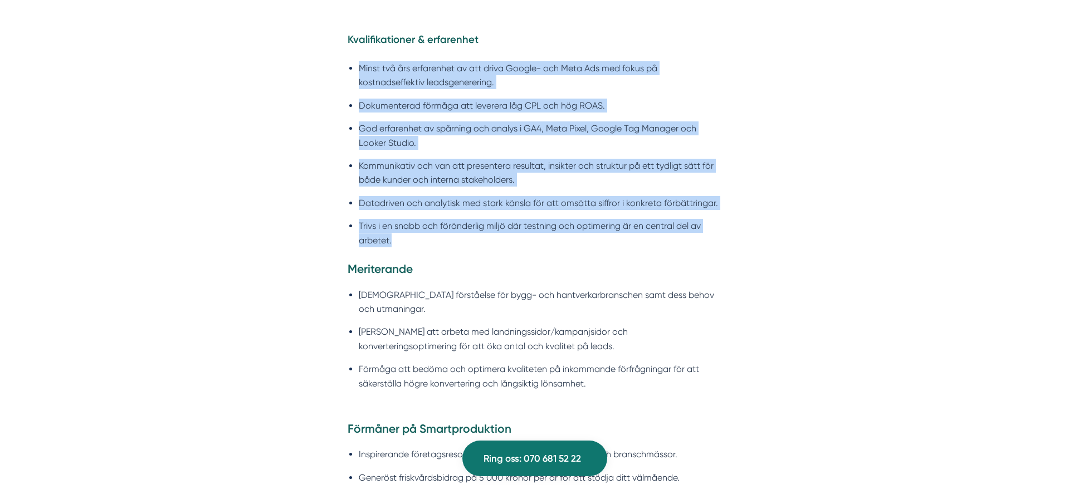 This screenshot has width=1069, height=494. Describe the element at coordinates (429, 428) in the screenshot. I see `strong: Förmåner på Smartproduktion` at that location.